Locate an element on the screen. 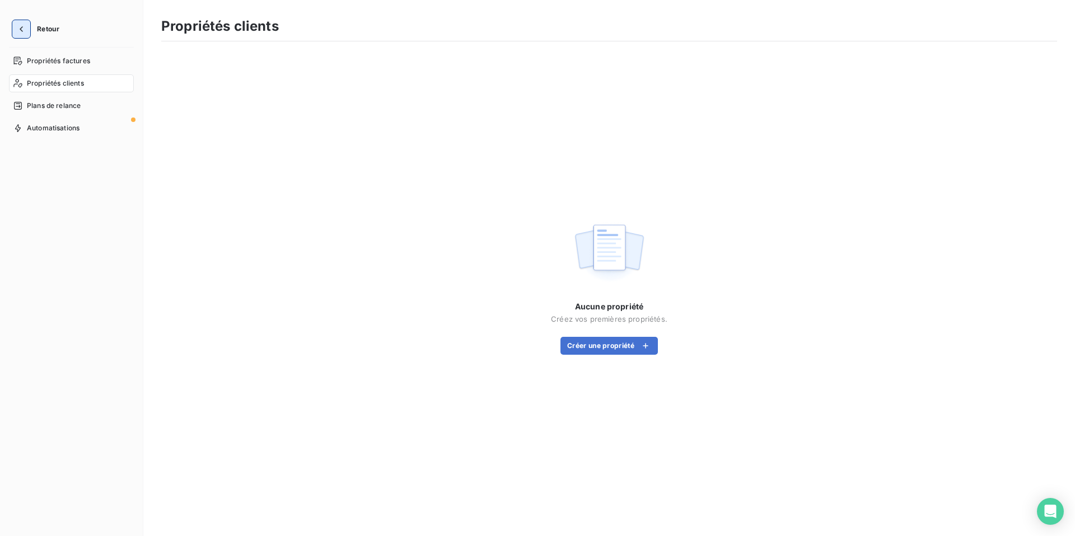 This screenshot has width=1075, height=536. span: Plans de relance is located at coordinates (54, 106).